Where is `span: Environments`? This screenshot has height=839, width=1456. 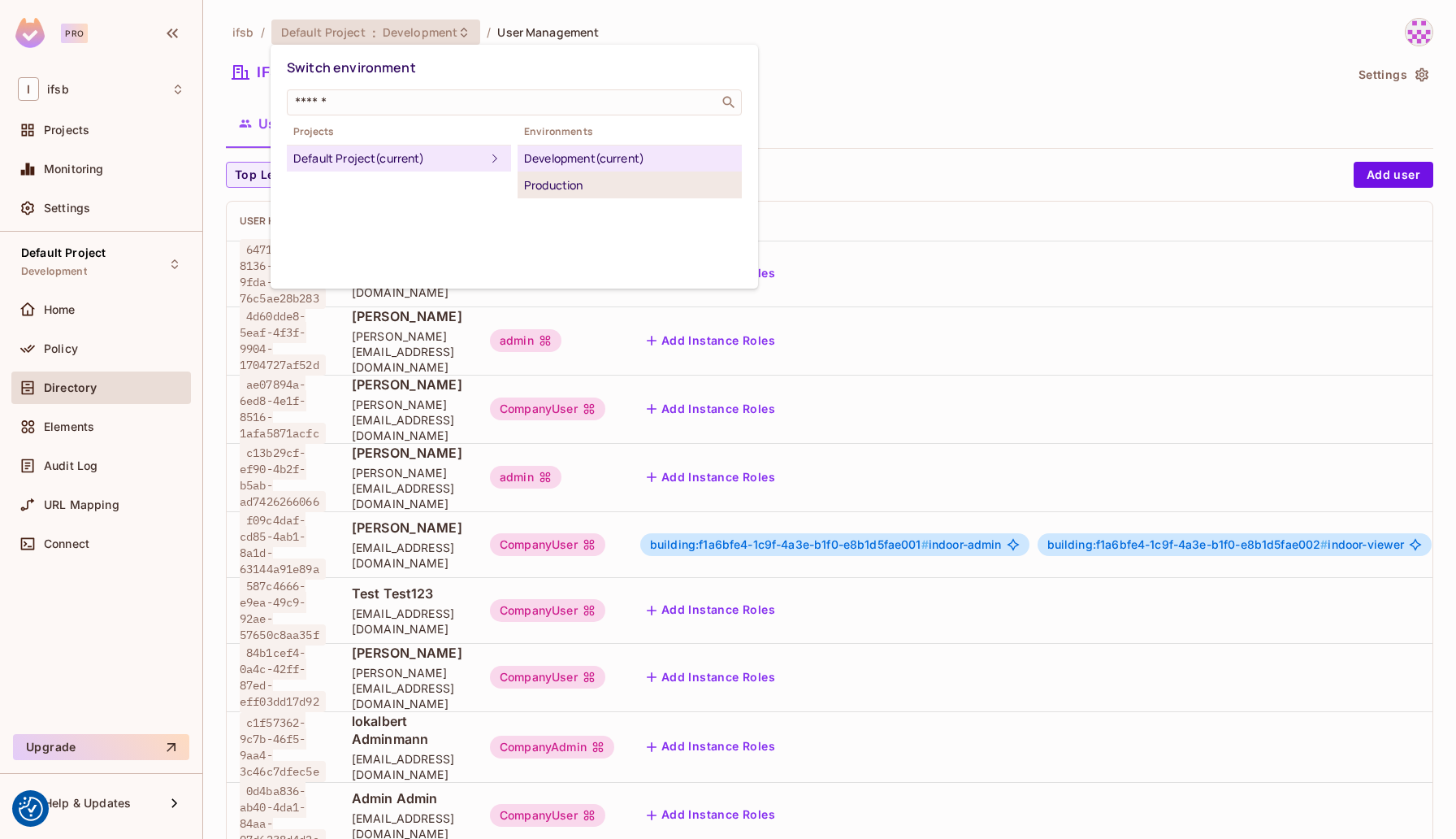 span: Environments is located at coordinates (630, 132).